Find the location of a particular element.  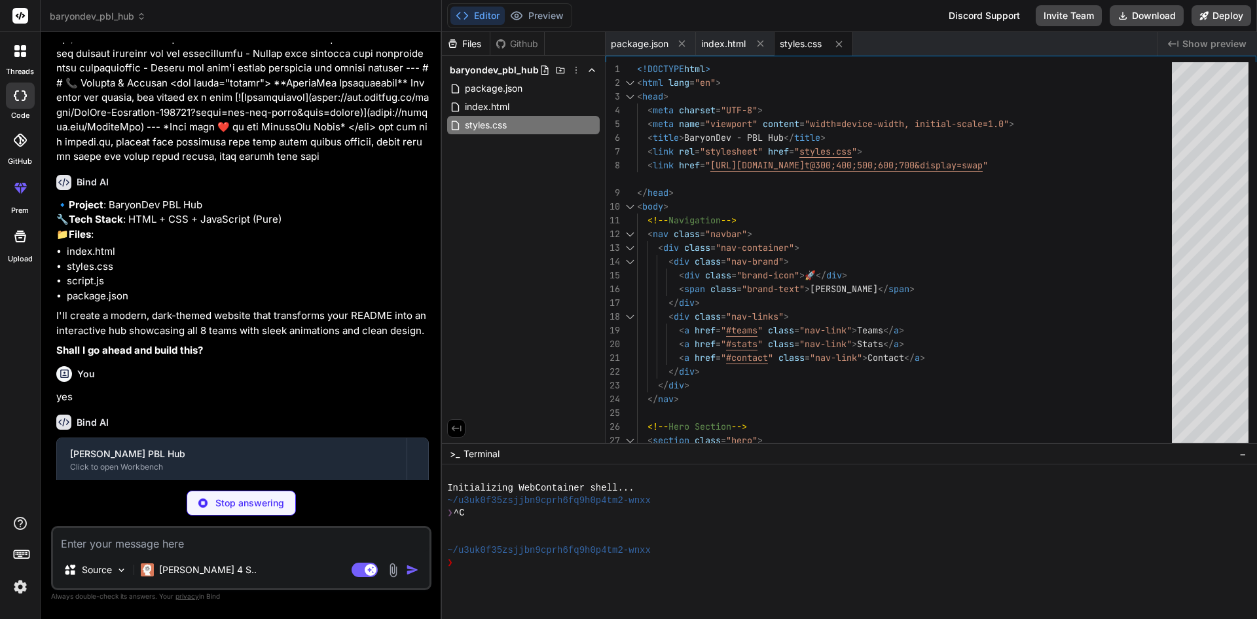

p: 🔹 : BaryonDev PBL Hub 🔧 : HTML + CSS + JavaScript (Pure) 📁 : is located at coordinates (242, 220).